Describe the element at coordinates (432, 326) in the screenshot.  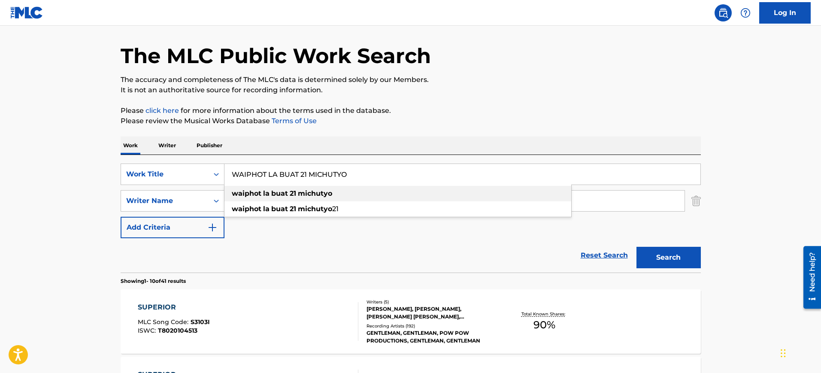
I see `div: Recording Artists ( 192 )` at that location.